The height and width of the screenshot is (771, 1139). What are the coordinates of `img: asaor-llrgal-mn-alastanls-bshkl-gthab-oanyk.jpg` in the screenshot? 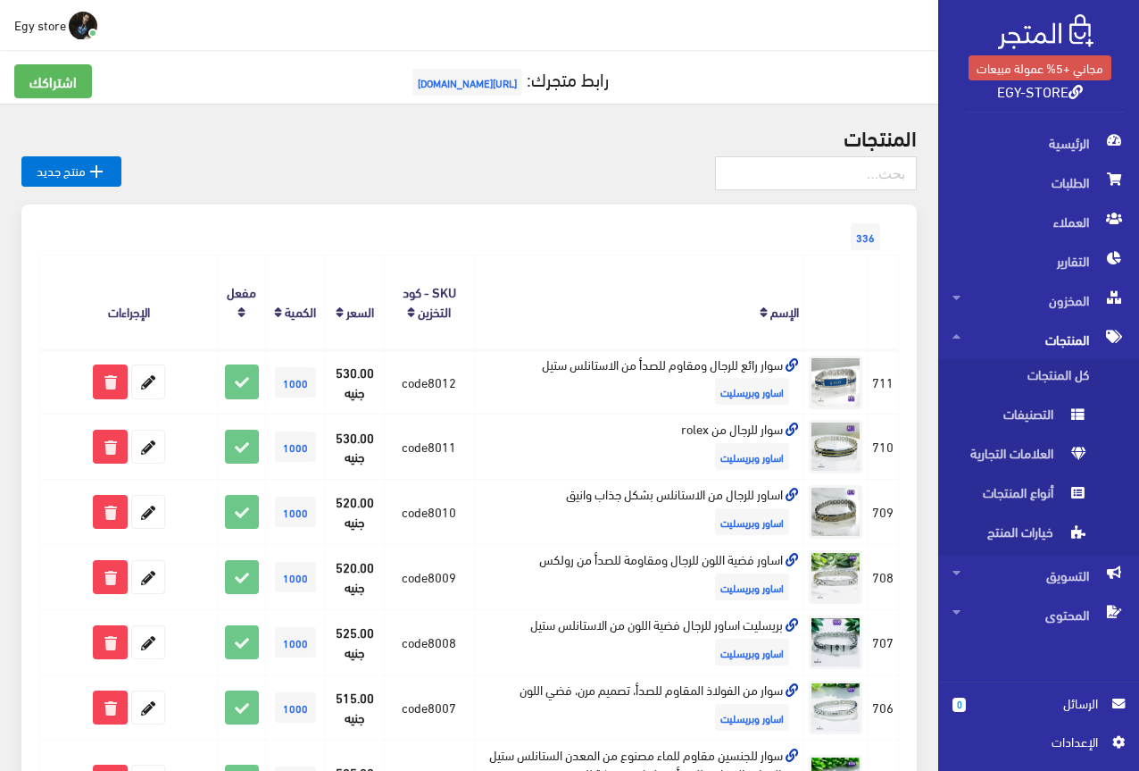 It's located at (836, 512).